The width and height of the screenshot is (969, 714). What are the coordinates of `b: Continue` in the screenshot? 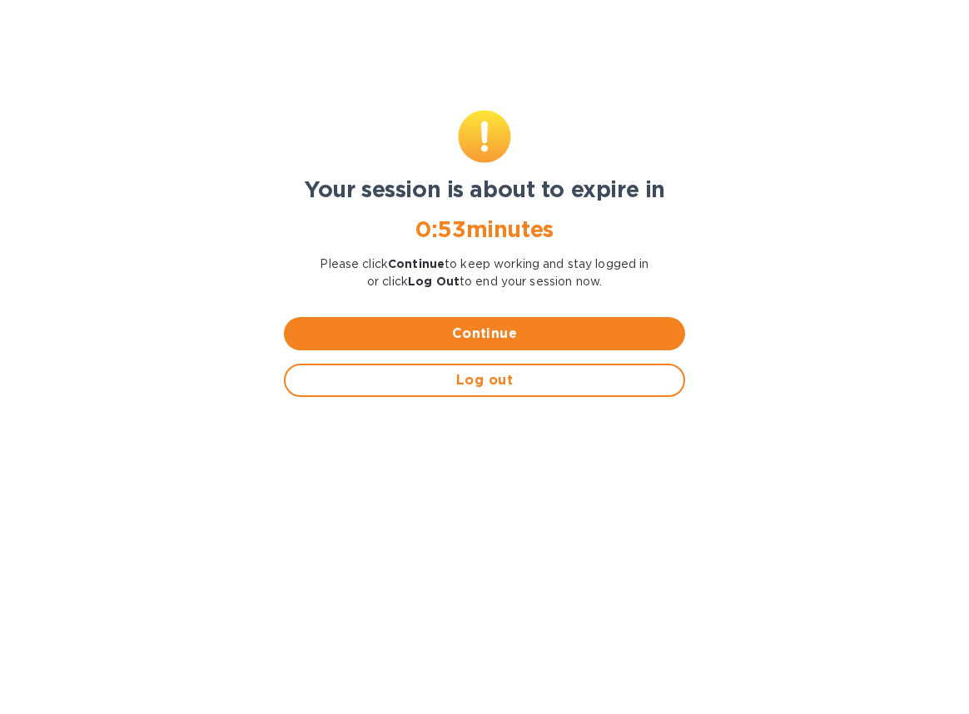 It's located at (416, 264).